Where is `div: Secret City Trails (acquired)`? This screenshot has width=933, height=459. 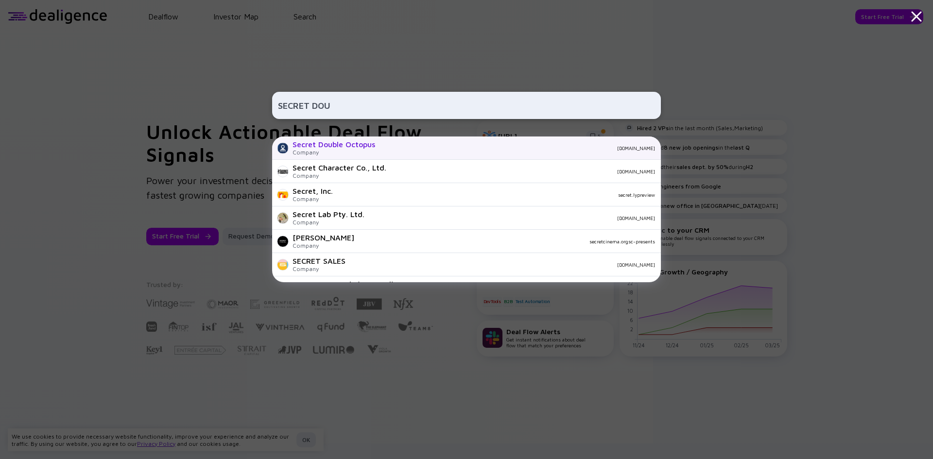 div: Secret City Trails (acquired) is located at coordinates (343, 284).